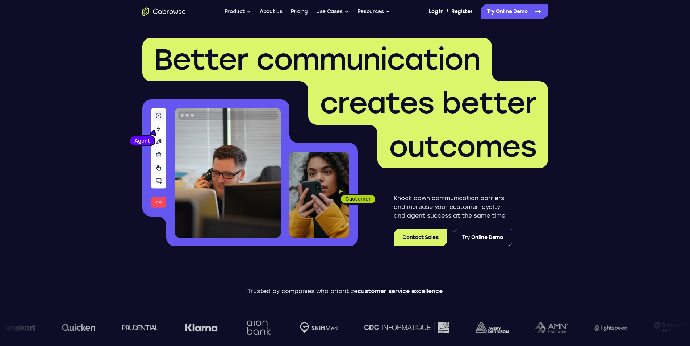 This screenshot has height=346, width=690. What do you see at coordinates (317, 59) in the screenshot?
I see `span: Better communication` at bounding box center [317, 59].